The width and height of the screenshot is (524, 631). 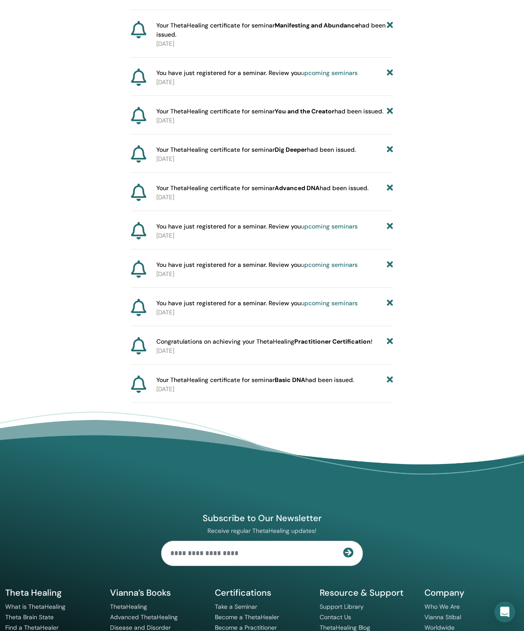 I want to click on a: Advanced ThetaHealing, so click(x=144, y=617).